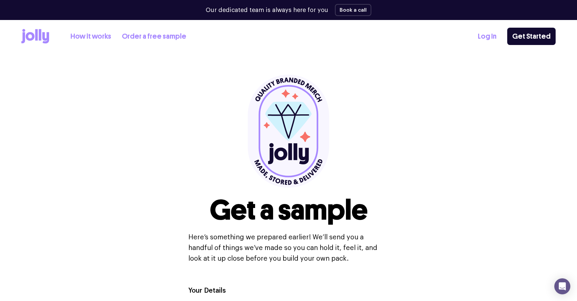  I want to click on p: Our dedicated team is always here for you, so click(267, 10).